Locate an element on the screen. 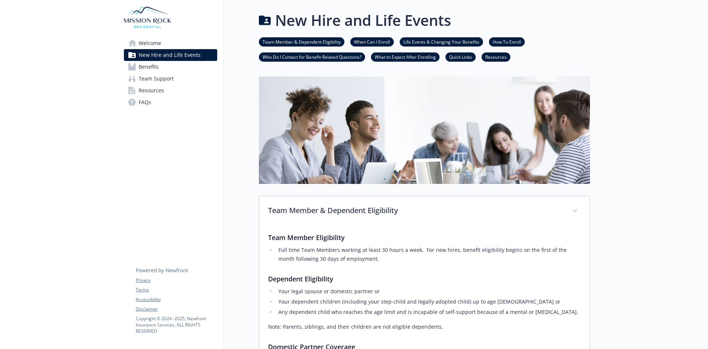  a: Accessibility is located at coordinates (176, 299).